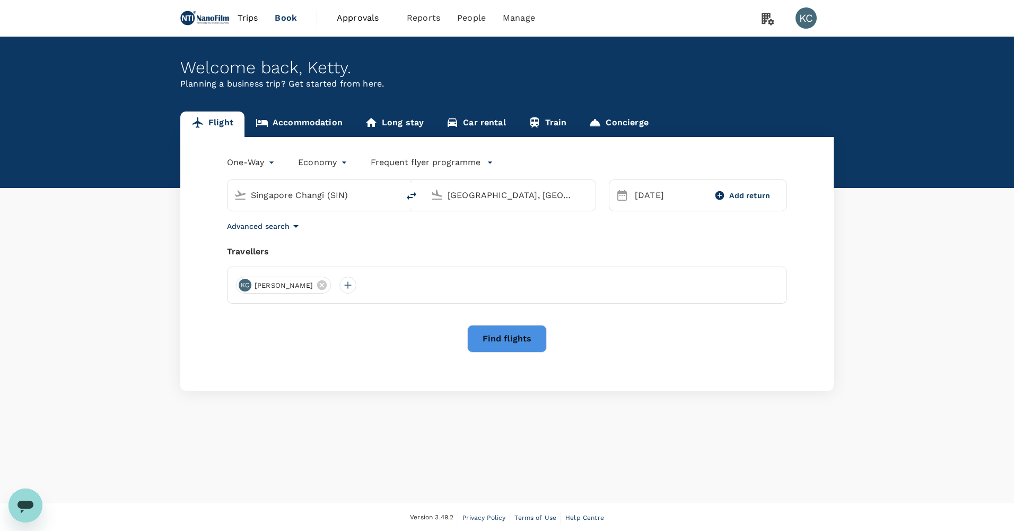 The width and height of the screenshot is (1014, 531). I want to click on p: Advanced search, so click(258, 226).